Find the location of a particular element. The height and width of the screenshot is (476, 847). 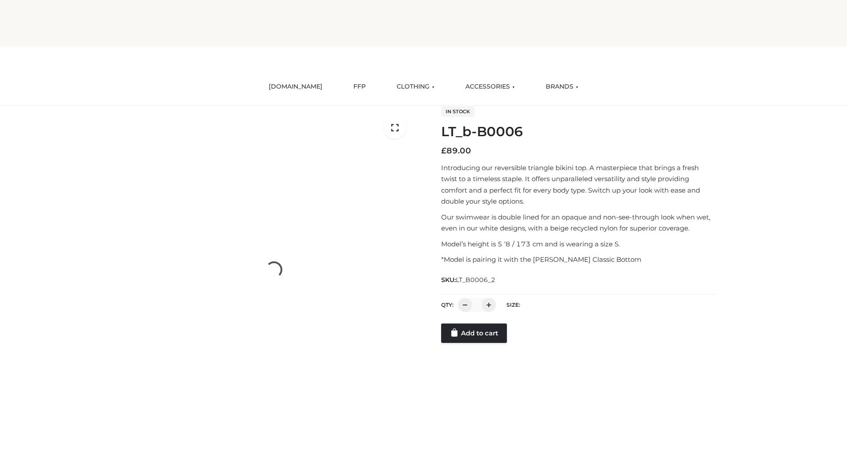

a: CLOTHING is located at coordinates (416, 87).